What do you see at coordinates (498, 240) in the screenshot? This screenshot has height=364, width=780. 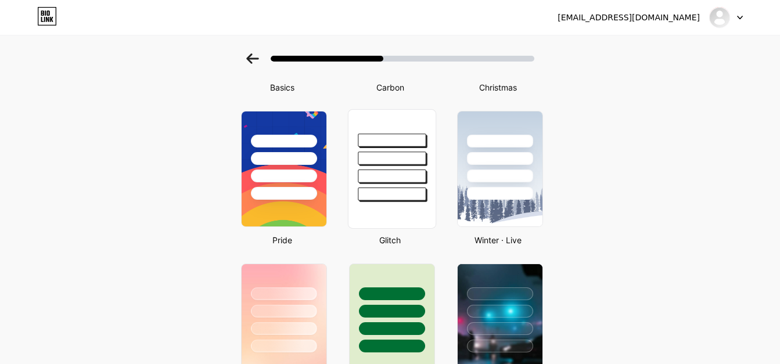 I see `div: Winter · Live` at bounding box center [498, 240].